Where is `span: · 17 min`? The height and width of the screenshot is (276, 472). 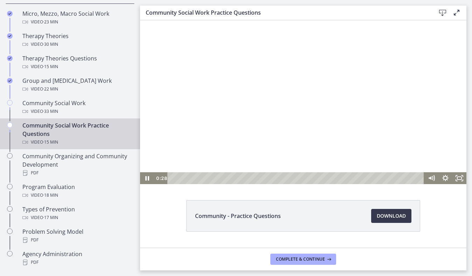 span: · 17 min is located at coordinates (50, 218).